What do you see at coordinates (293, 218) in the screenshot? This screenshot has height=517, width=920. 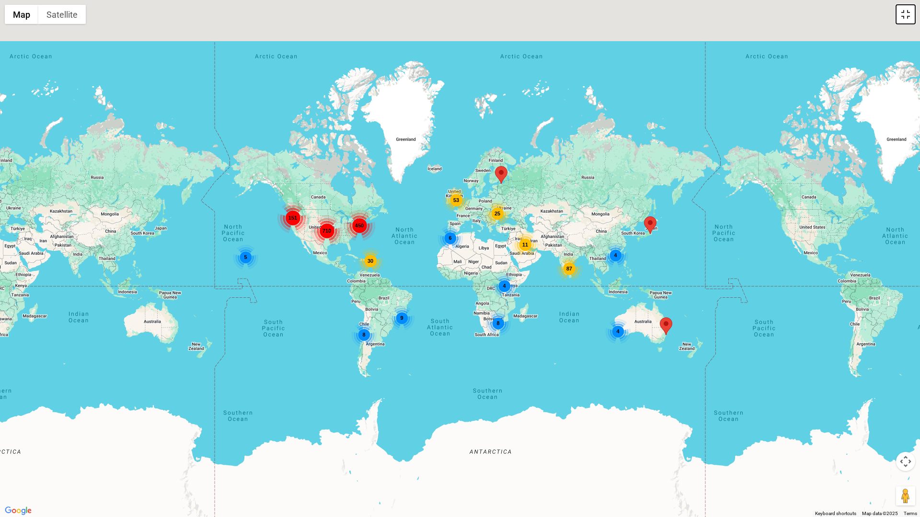 I see `div: 151` at bounding box center [293, 218].